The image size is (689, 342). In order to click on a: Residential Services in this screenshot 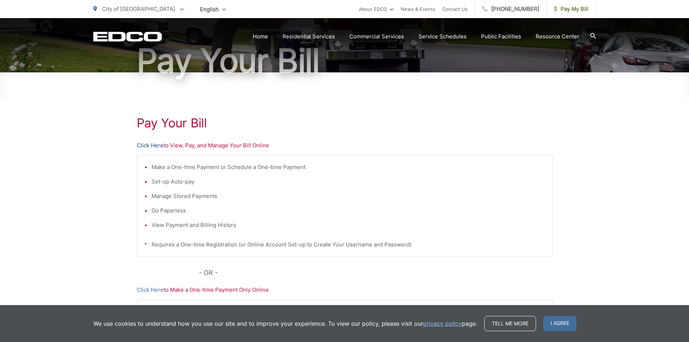, I will do `click(308, 37)`.